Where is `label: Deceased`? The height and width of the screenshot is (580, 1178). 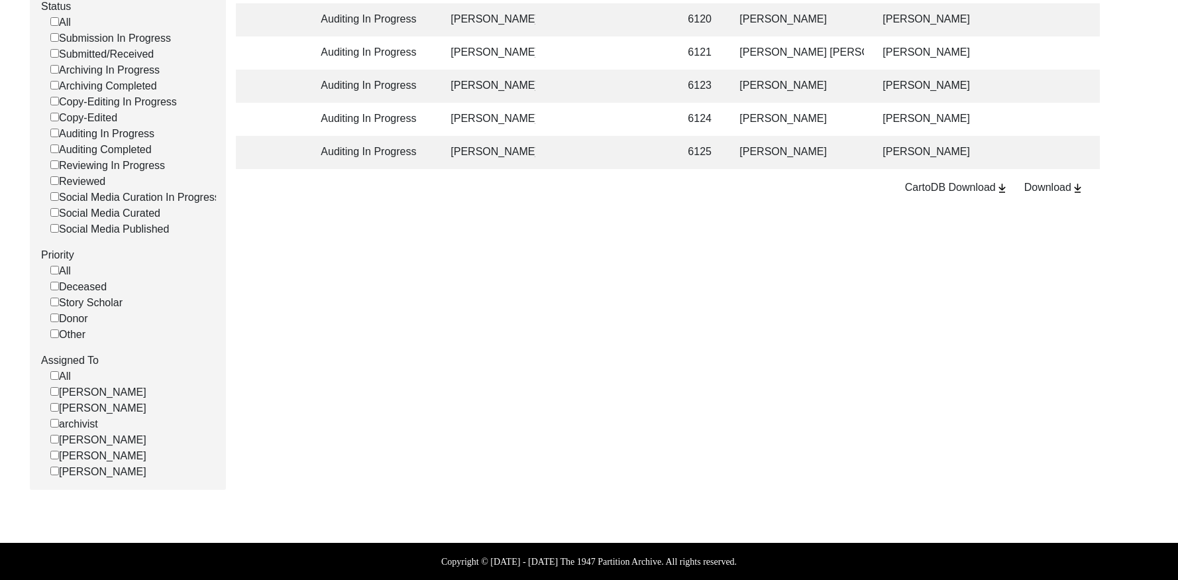 label: Deceased is located at coordinates (78, 287).